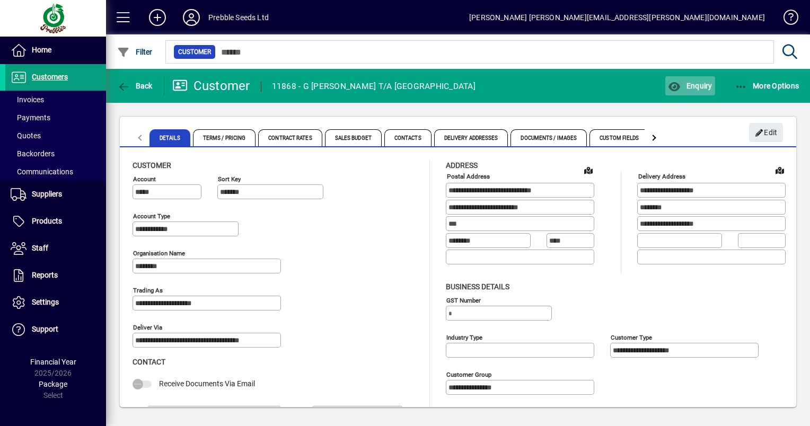  What do you see at coordinates (32, 154) in the screenshot?
I see `span: Backorders` at bounding box center [32, 154].